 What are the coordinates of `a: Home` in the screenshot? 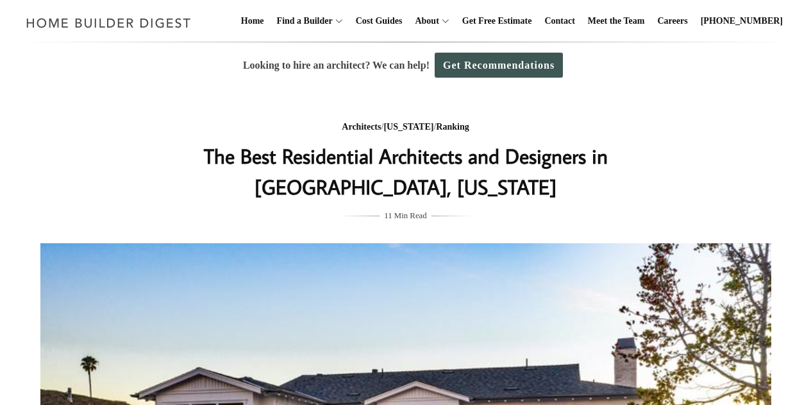 It's located at (253, 21).